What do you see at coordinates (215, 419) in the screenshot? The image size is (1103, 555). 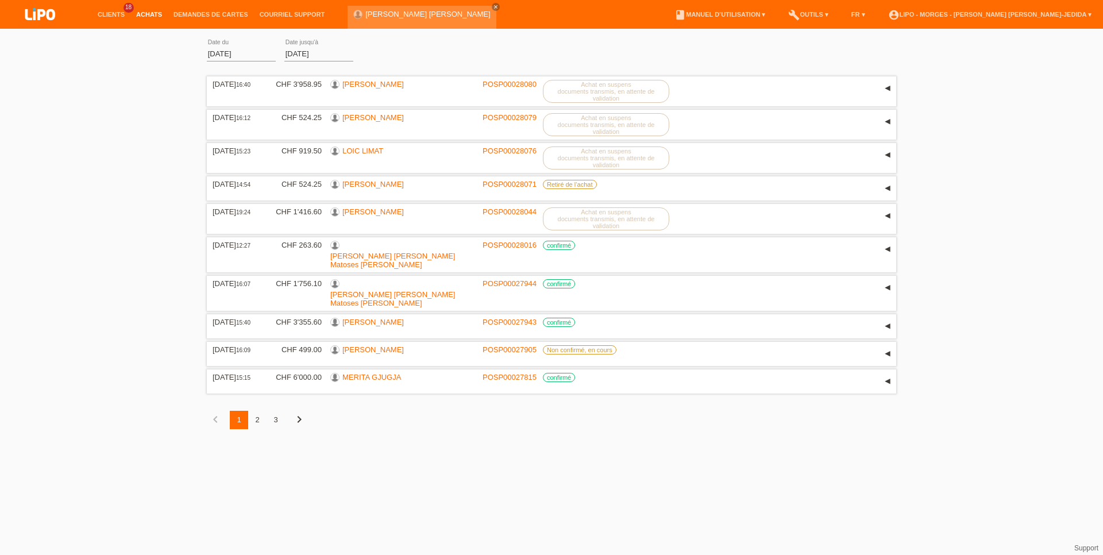 I see `i: chevron_left` at bounding box center [215, 419].